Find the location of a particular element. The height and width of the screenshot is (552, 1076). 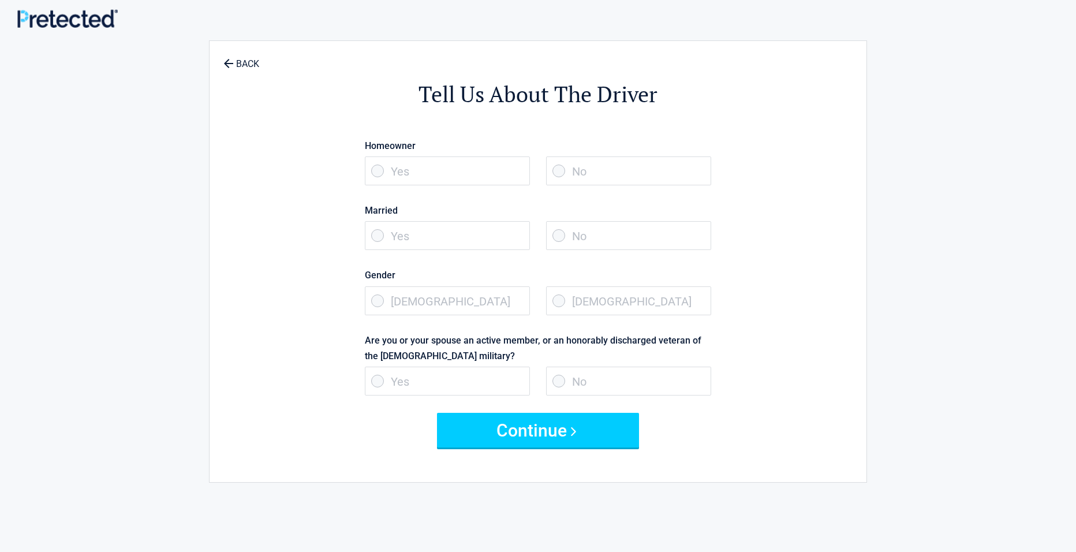

img: Main Logo is located at coordinates (68, 18).